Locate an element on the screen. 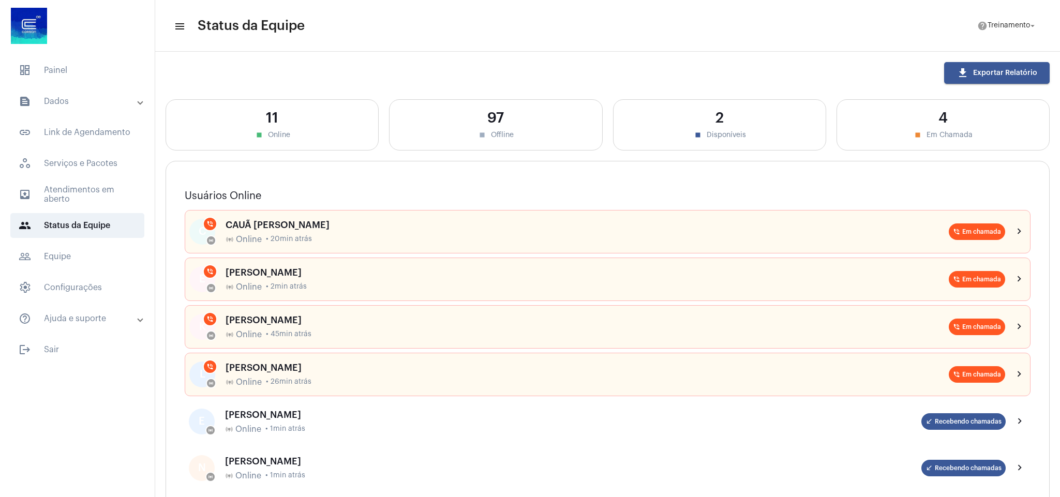 The height and width of the screenshot is (497, 1060). div: C is located at coordinates (202, 232).